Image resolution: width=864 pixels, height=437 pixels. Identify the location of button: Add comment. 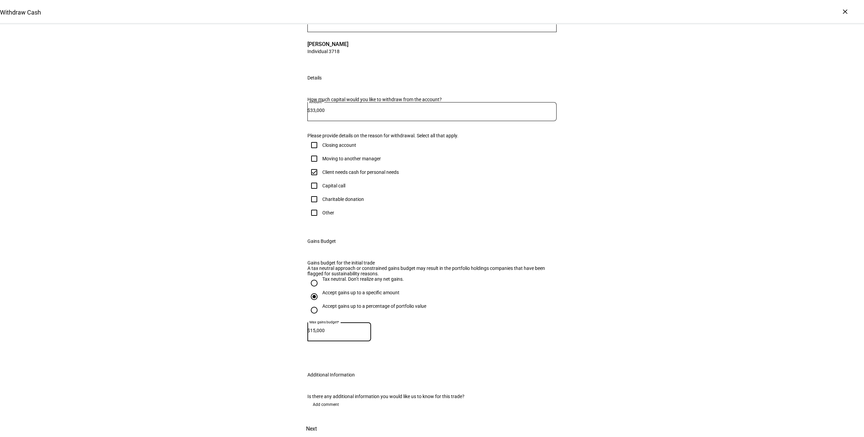
(326, 405).